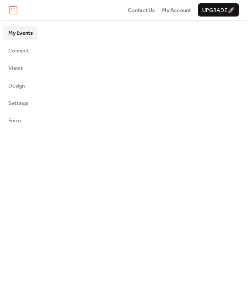 The width and height of the screenshot is (248, 299). I want to click on button: Upgrade🚀, so click(218, 10).